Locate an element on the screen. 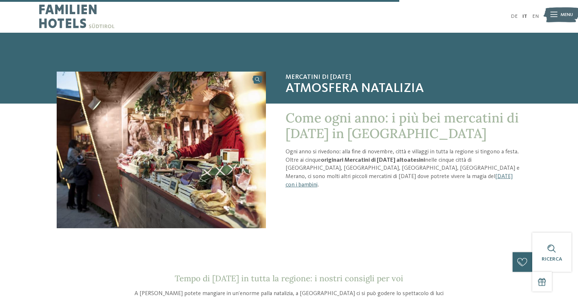  a: Mercatini di Natale in Alto Adige: magia pura is located at coordinates (161, 150).